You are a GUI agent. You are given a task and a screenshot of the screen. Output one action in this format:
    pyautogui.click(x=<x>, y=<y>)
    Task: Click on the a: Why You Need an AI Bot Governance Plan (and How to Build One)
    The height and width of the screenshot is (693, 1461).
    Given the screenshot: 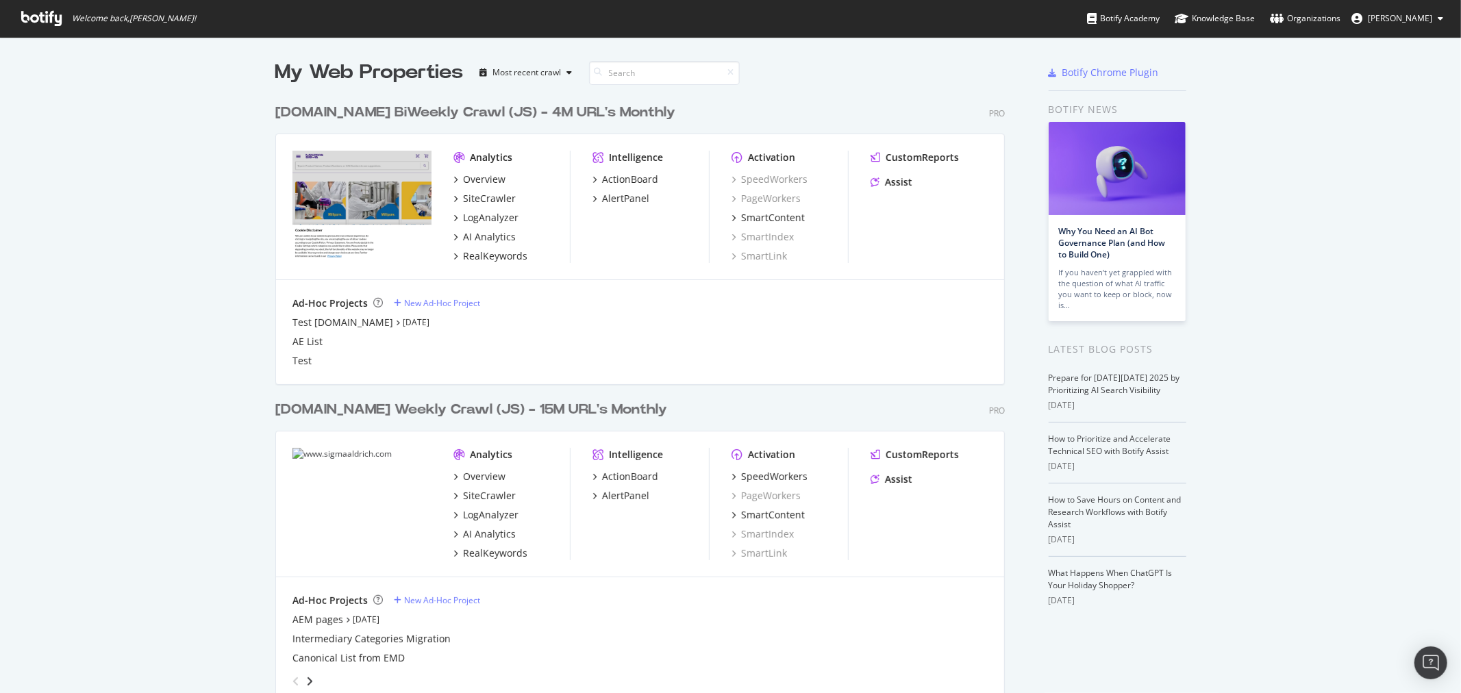 What is the action you would take?
    pyautogui.click(x=1113, y=243)
    